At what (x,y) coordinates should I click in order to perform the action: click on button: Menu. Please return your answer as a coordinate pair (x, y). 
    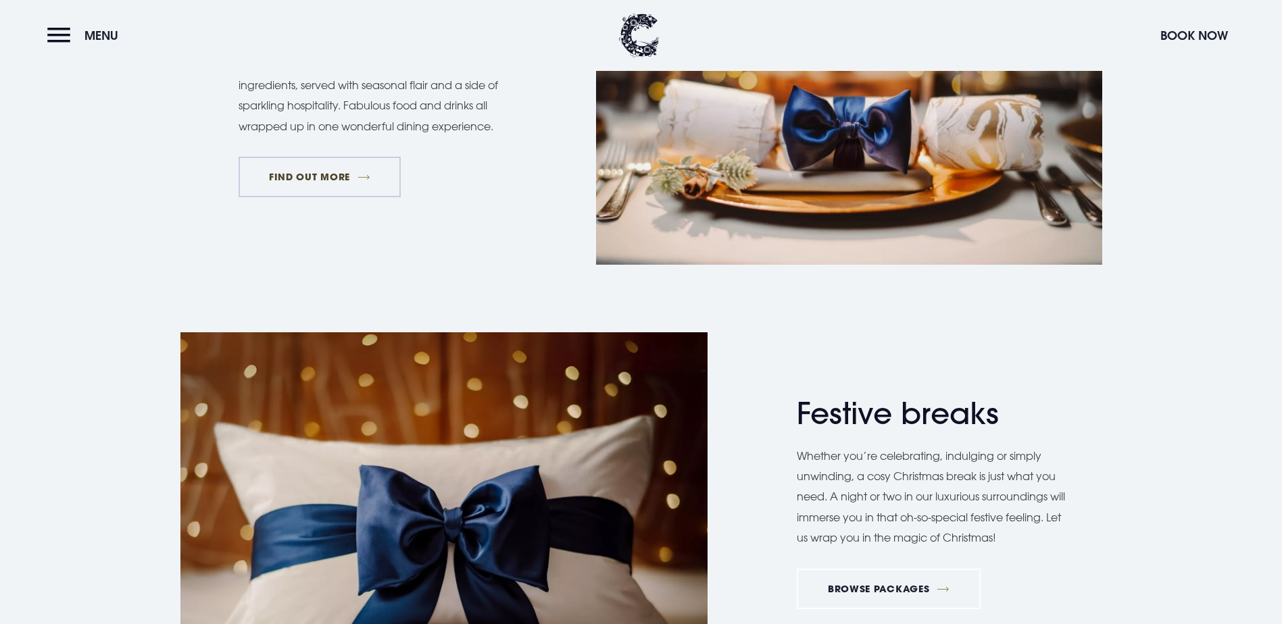
    Looking at the image, I should click on (86, 35).